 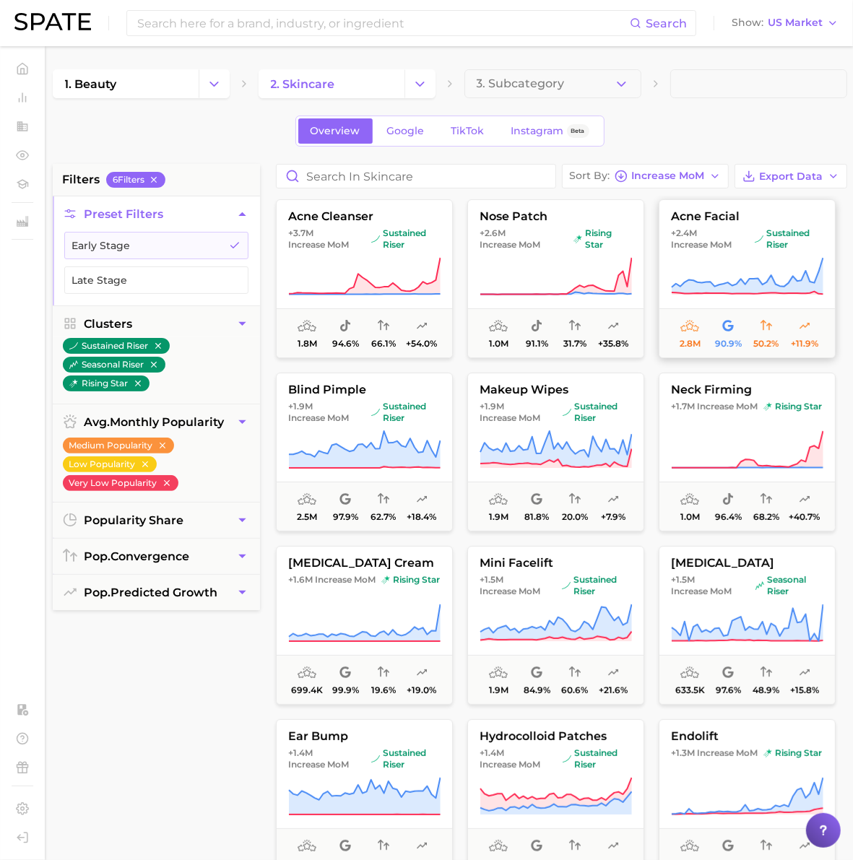 I want to click on a: 2. skincare, so click(x=331, y=84).